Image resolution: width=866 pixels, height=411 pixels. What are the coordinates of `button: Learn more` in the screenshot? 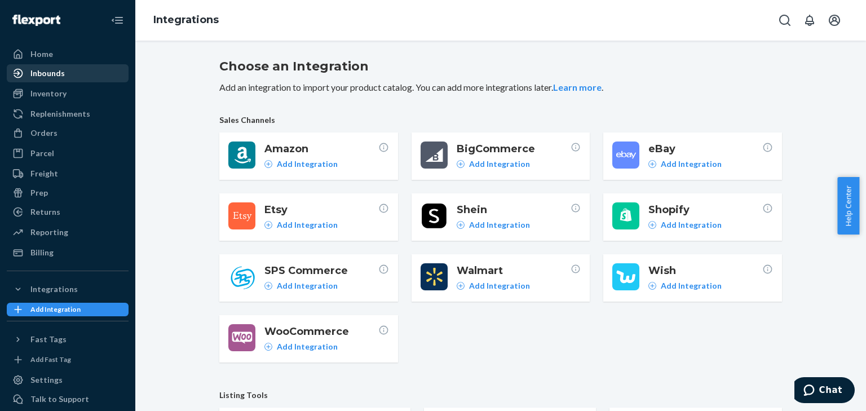 It's located at (578, 87).